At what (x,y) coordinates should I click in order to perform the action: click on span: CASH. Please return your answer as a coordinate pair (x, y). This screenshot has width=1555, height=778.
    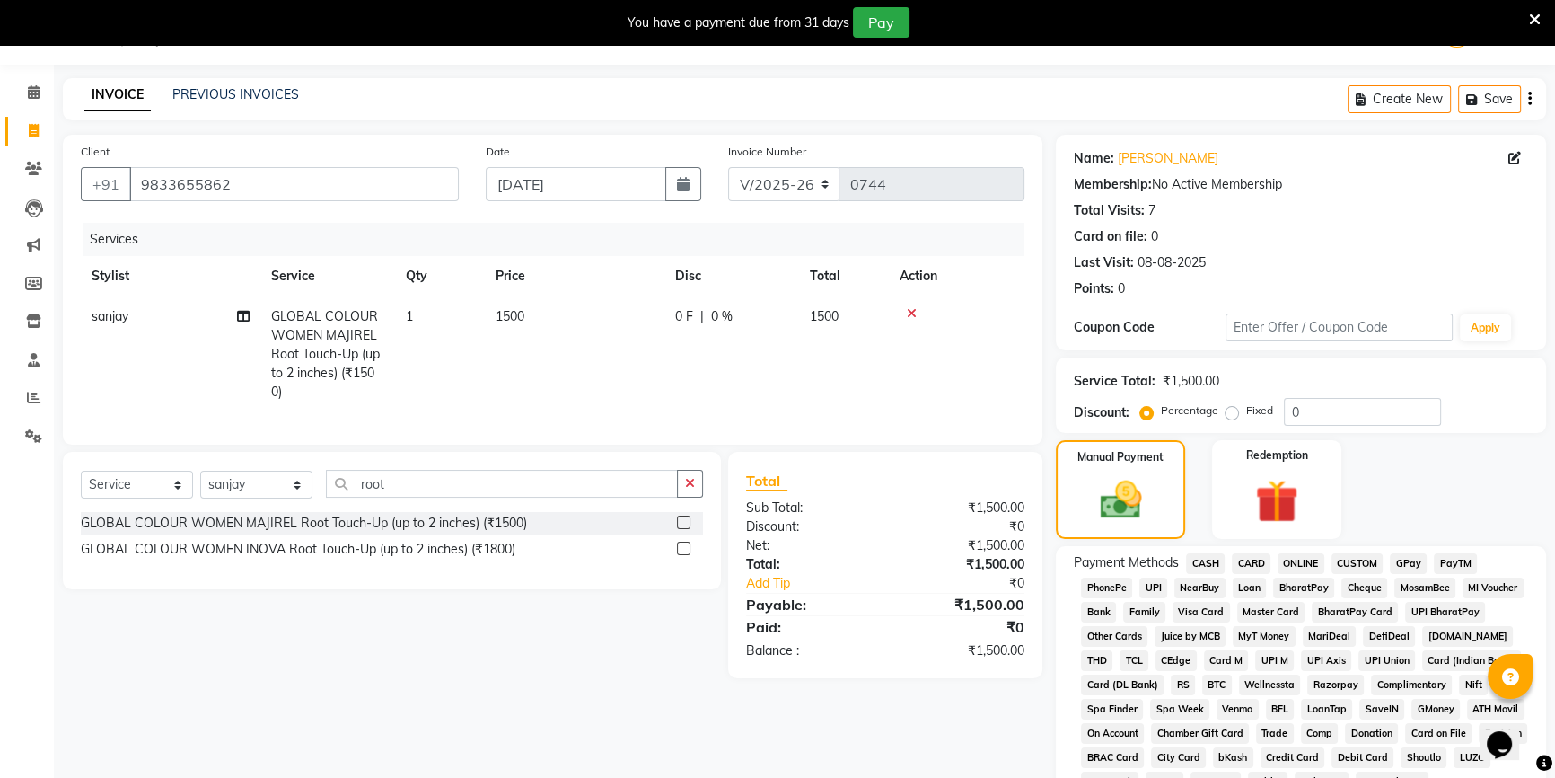
    Looking at the image, I should click on (1205, 563).